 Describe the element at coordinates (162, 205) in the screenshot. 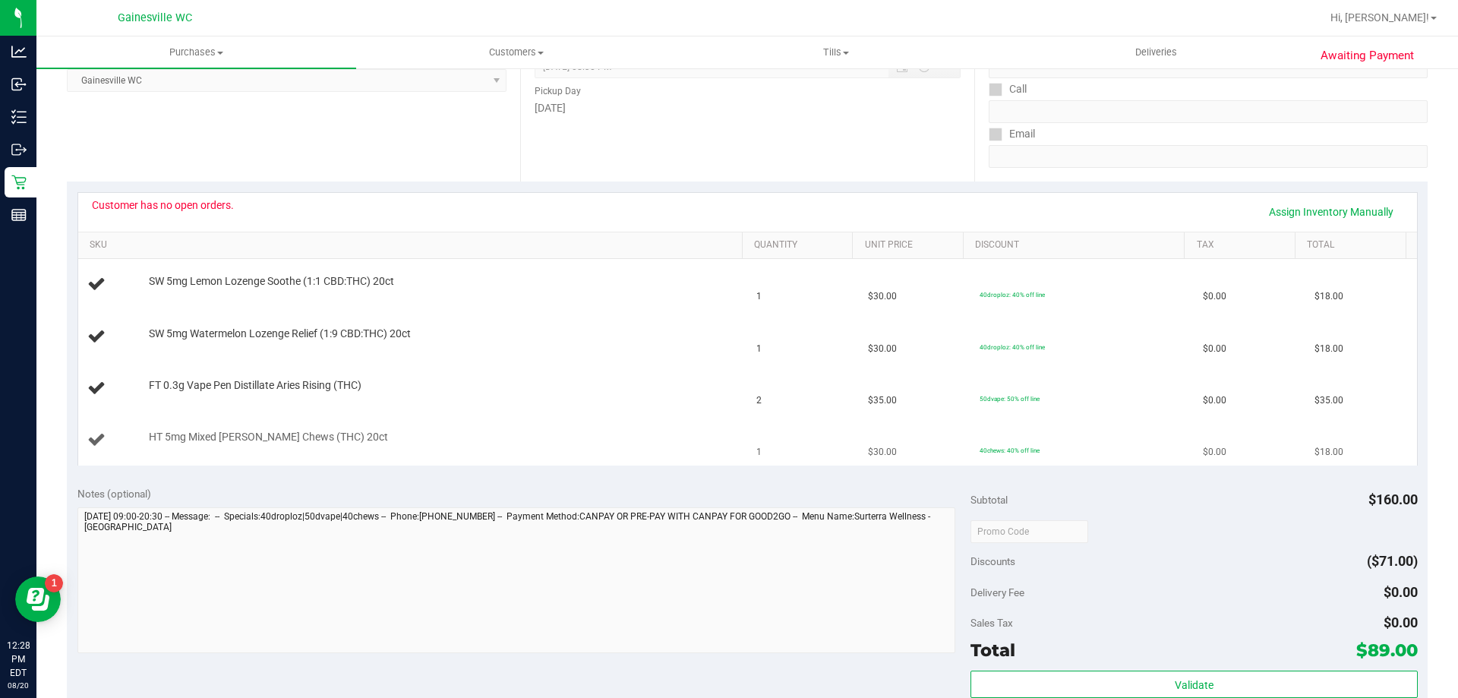

I see `div: Customer has no open orders.` at that location.